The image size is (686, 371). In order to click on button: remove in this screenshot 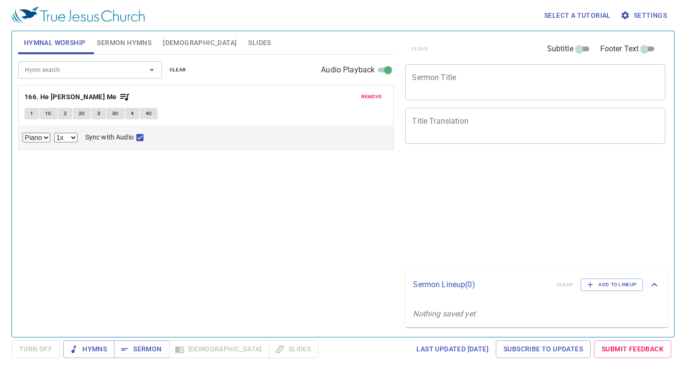, I will do `click(372, 97)`.